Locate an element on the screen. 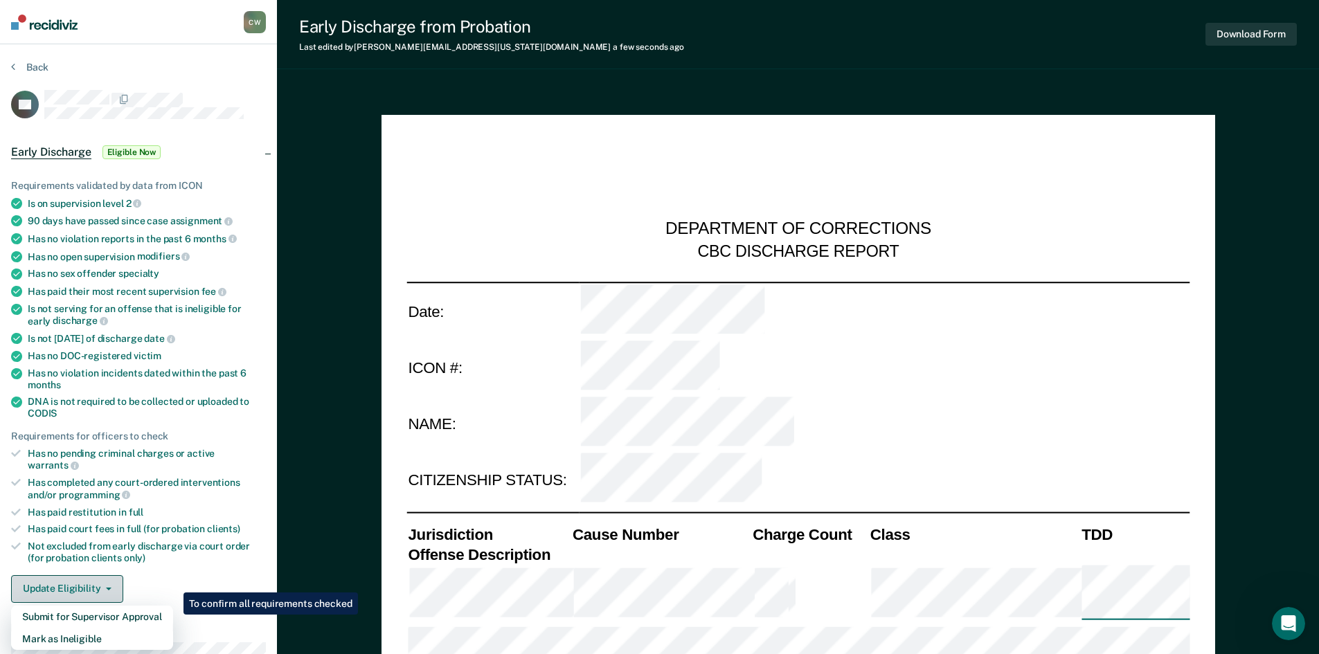 The width and height of the screenshot is (1319, 654). span: CODIS is located at coordinates (42, 413).